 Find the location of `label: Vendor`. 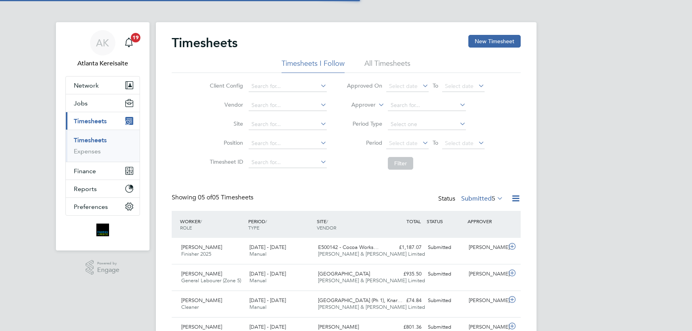

label: Vendor is located at coordinates (225, 105).